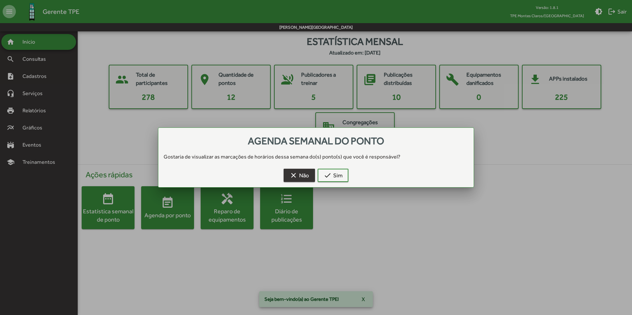  Describe the element at coordinates (327, 175) in the screenshot. I see `mat-icon: check` at that location.